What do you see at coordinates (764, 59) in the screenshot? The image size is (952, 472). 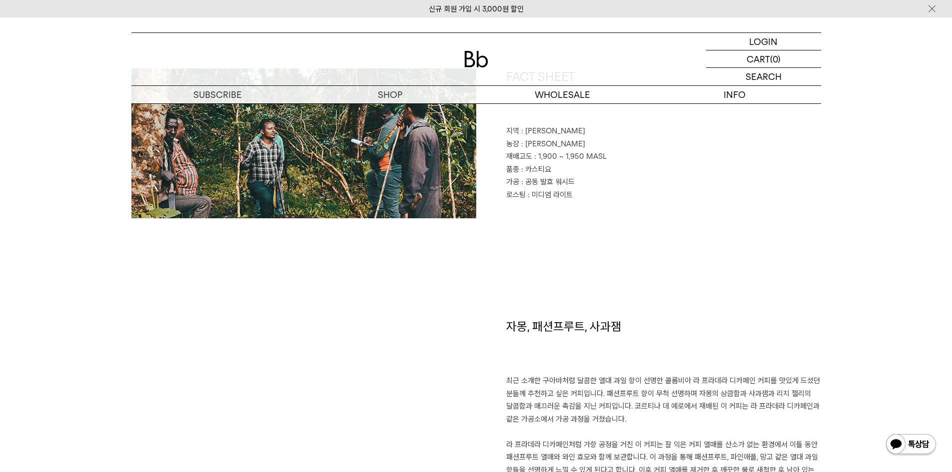 I see `a: CART (0)` at bounding box center [764, 59].